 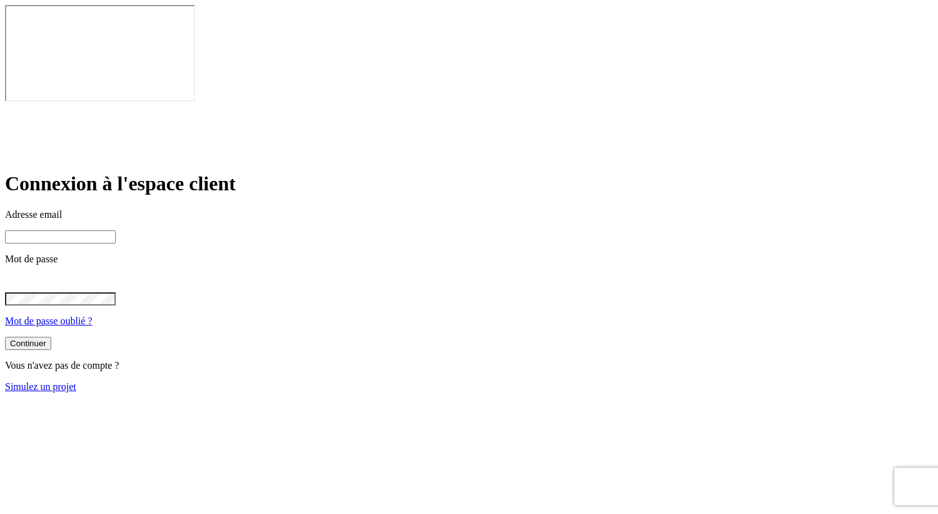 I want to click on p: Vous n'avez pas de compte ?, so click(x=469, y=365).